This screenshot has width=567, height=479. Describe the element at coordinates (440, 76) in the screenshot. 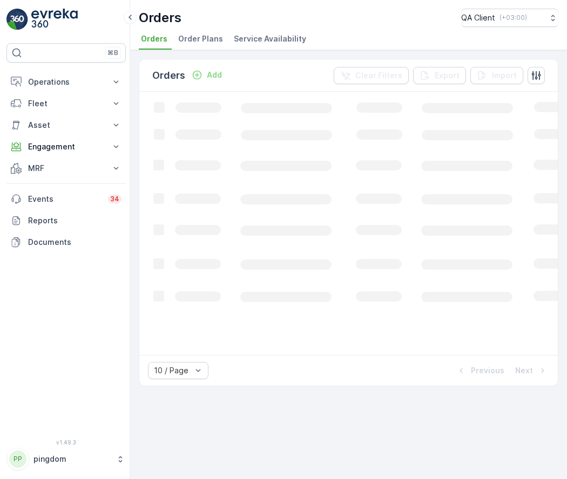

I see `button: Export` at that location.